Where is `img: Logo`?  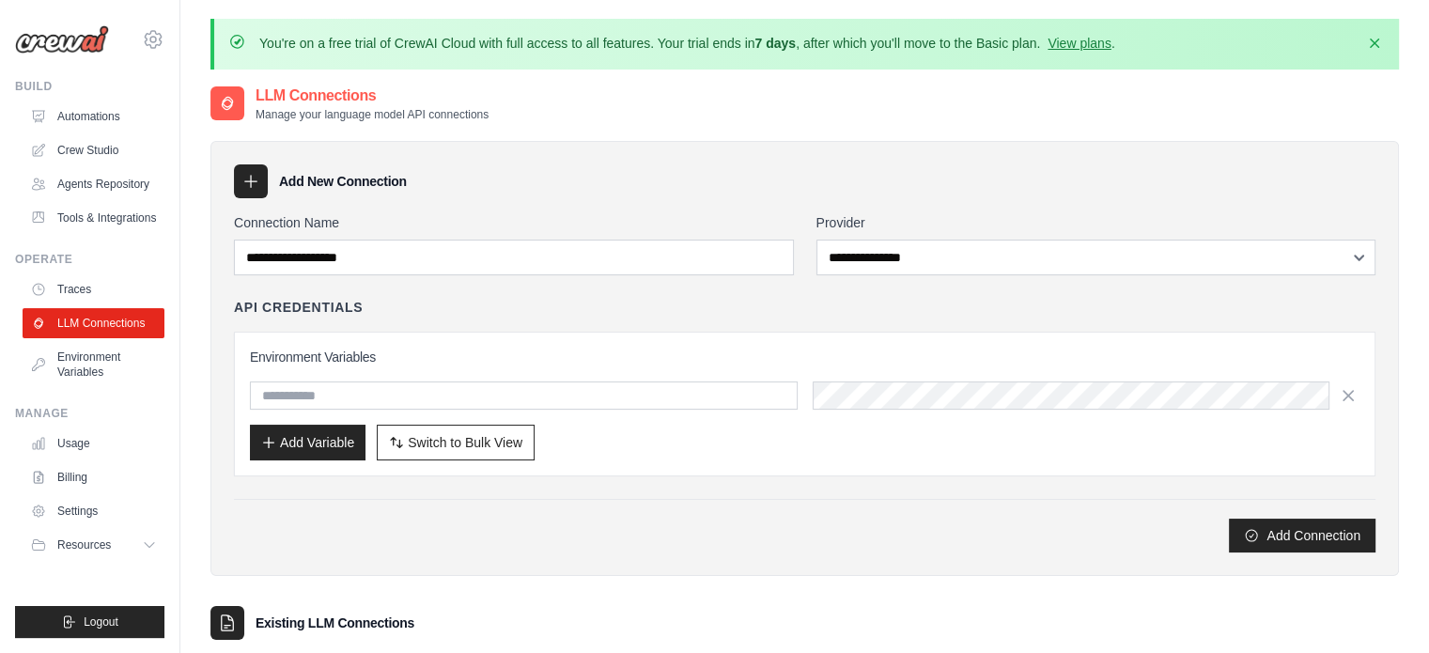 img: Logo is located at coordinates (62, 39).